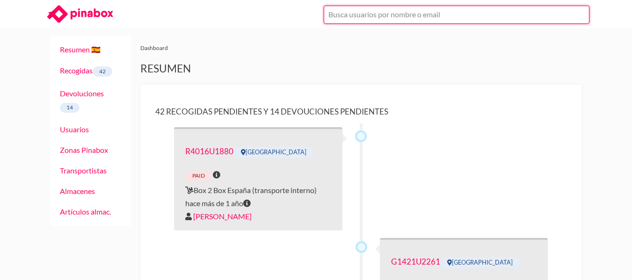 The height and width of the screenshot is (280, 632). I want to click on a: Contacto: Sara Arias Cano, Teléfono: 603834132, so click(209, 151).